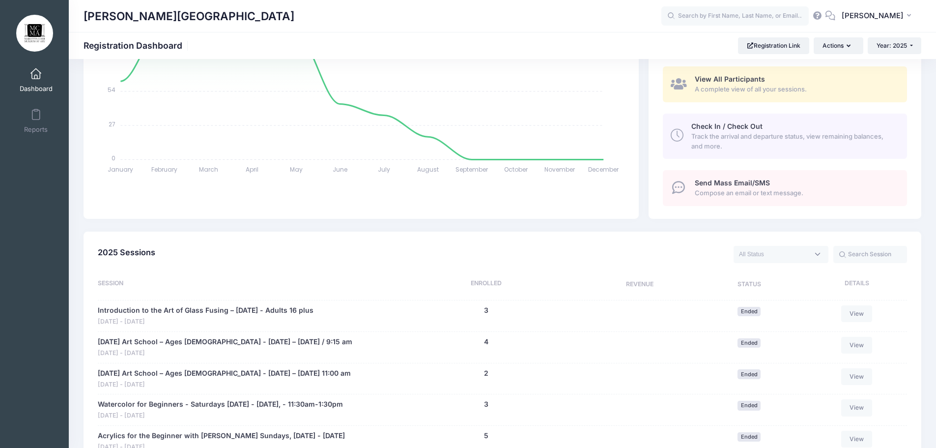 This screenshot has height=448, width=936. Describe the element at coordinates (855, 285) in the screenshot. I see `div: Details` at that location.